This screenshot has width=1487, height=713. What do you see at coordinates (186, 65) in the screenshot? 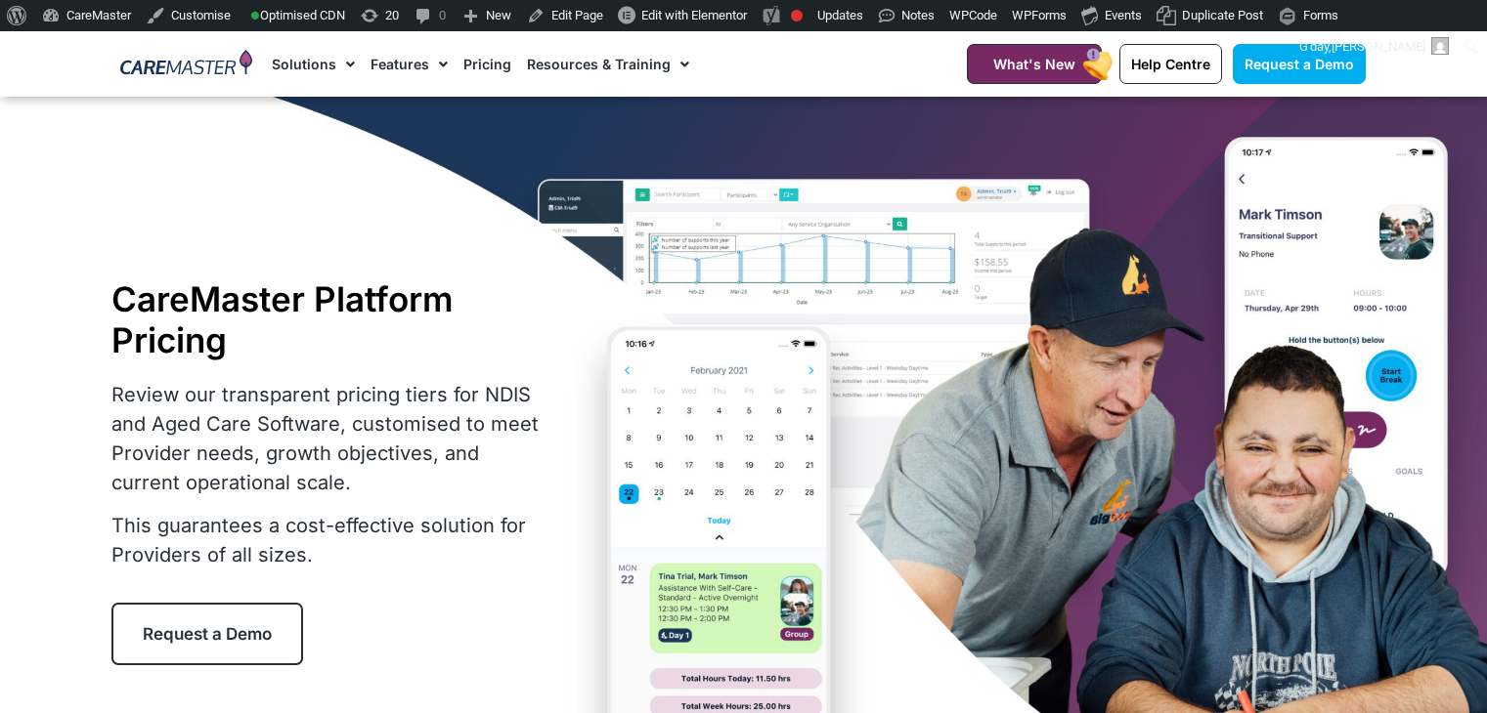
I see `img: CareMaster Logo` at bounding box center [186, 65].